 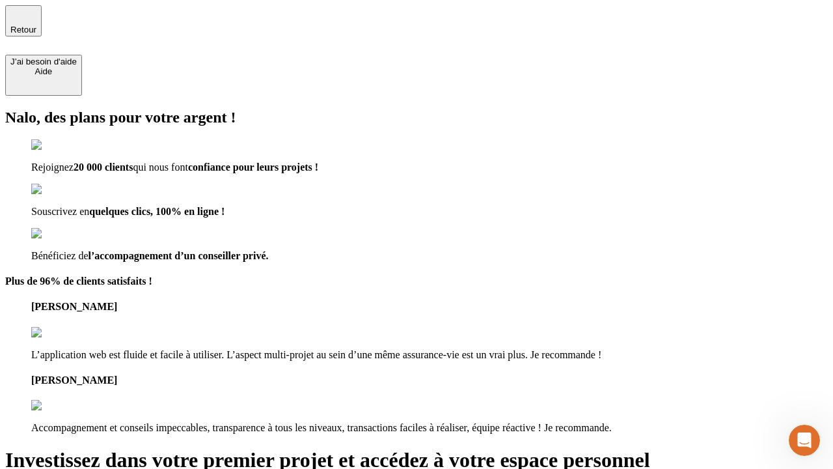 I want to click on div: Aide, so click(x=44, y=71).